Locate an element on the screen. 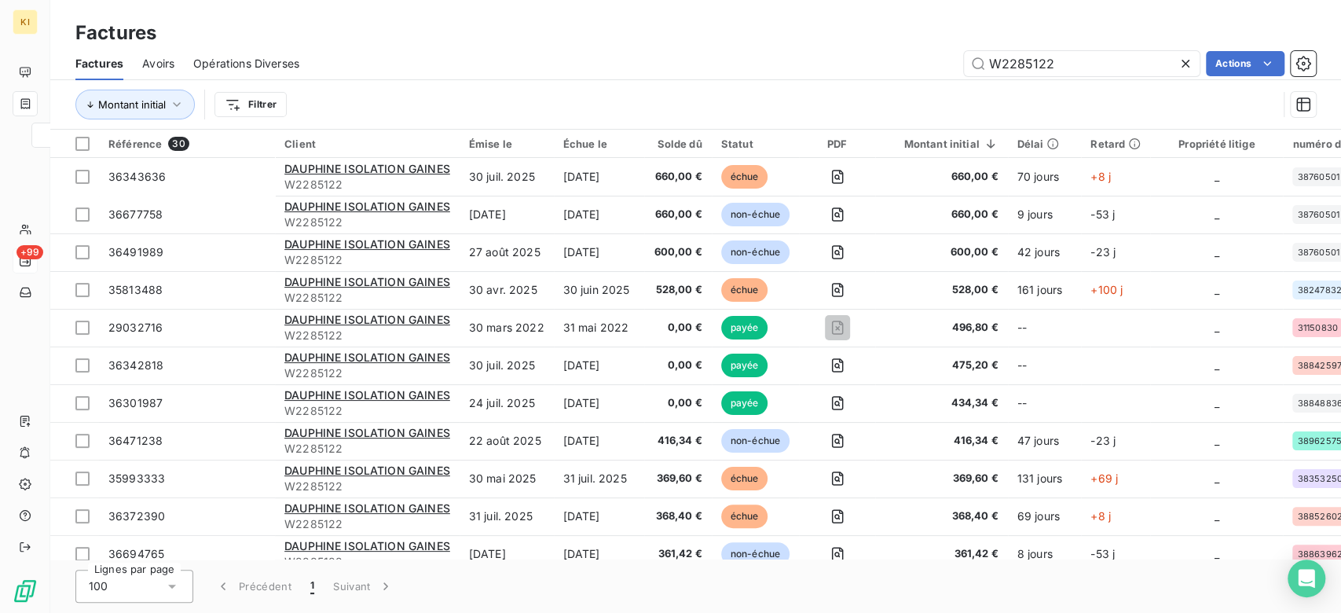  td: 161 jours is located at coordinates (1045, 290).